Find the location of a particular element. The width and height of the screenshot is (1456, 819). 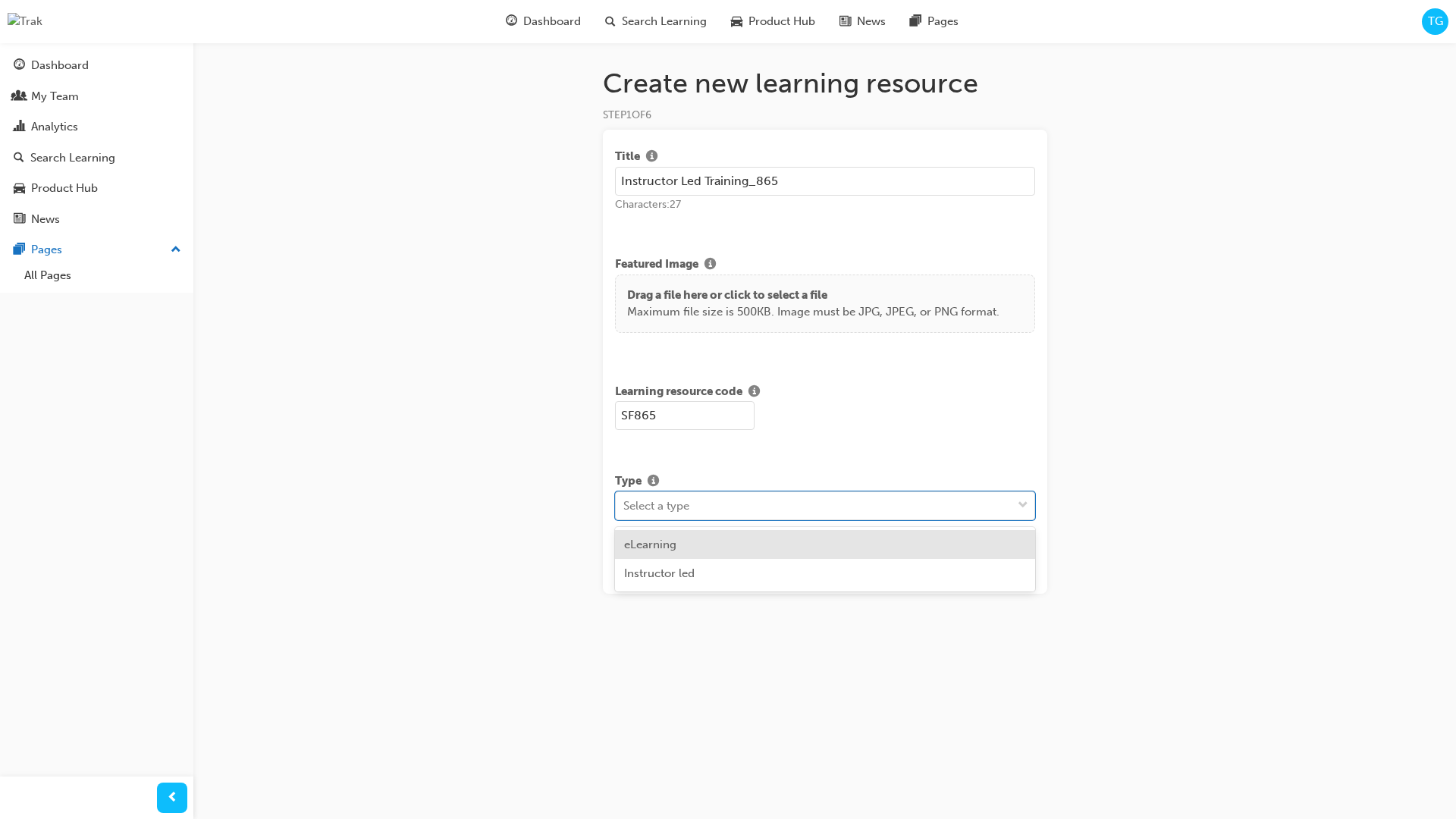

span: Pages is located at coordinates (943, 21).